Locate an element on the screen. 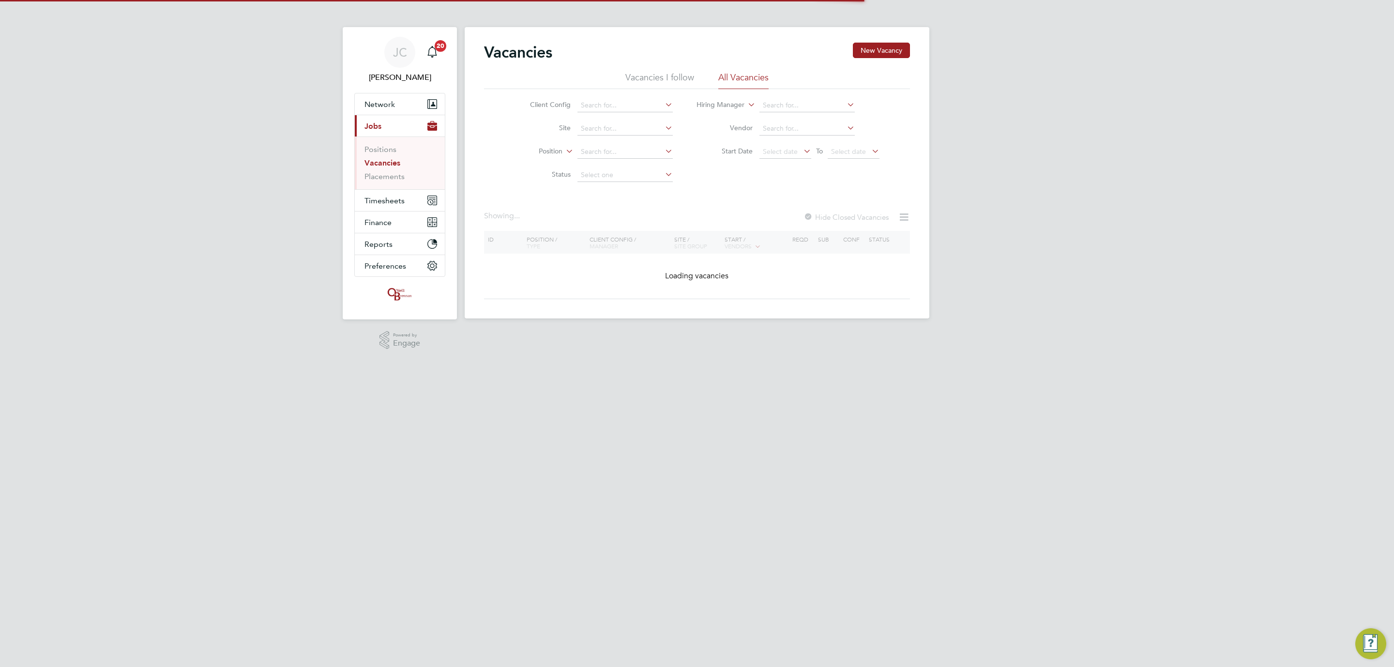 The height and width of the screenshot is (667, 1394). span: Reports is located at coordinates (378, 244).